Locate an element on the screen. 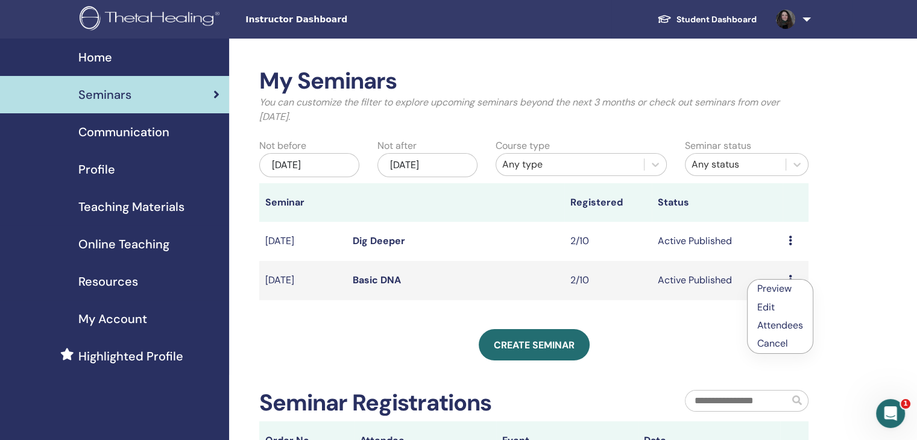 The height and width of the screenshot is (440, 917). span: Communication is located at coordinates (124, 132).